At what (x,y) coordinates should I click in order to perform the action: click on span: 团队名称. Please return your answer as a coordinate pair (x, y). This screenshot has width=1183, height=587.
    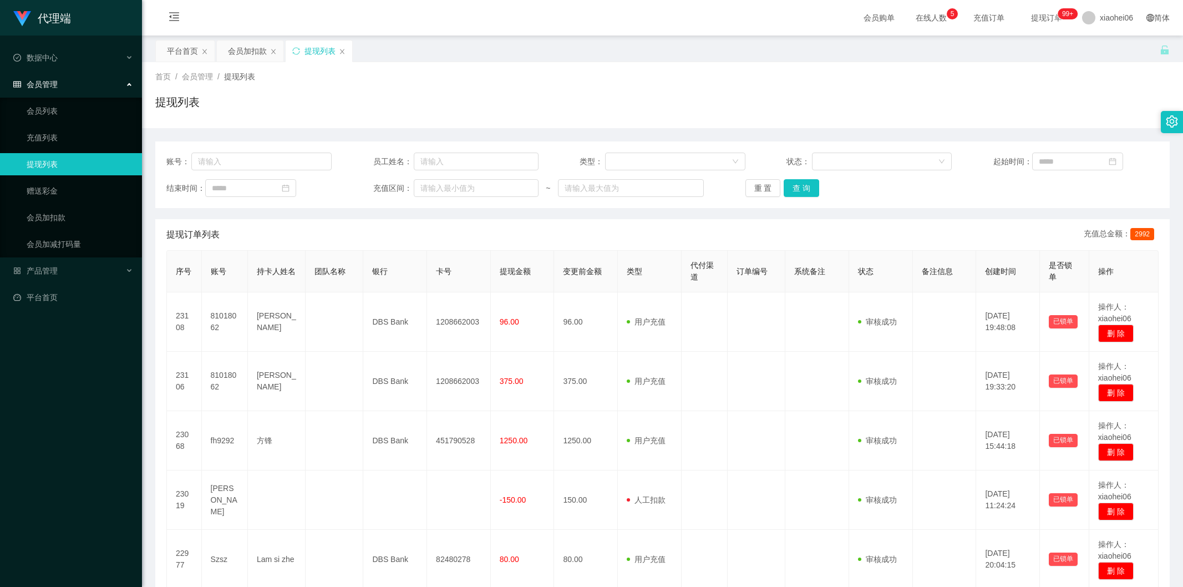
    Looking at the image, I should click on (330, 271).